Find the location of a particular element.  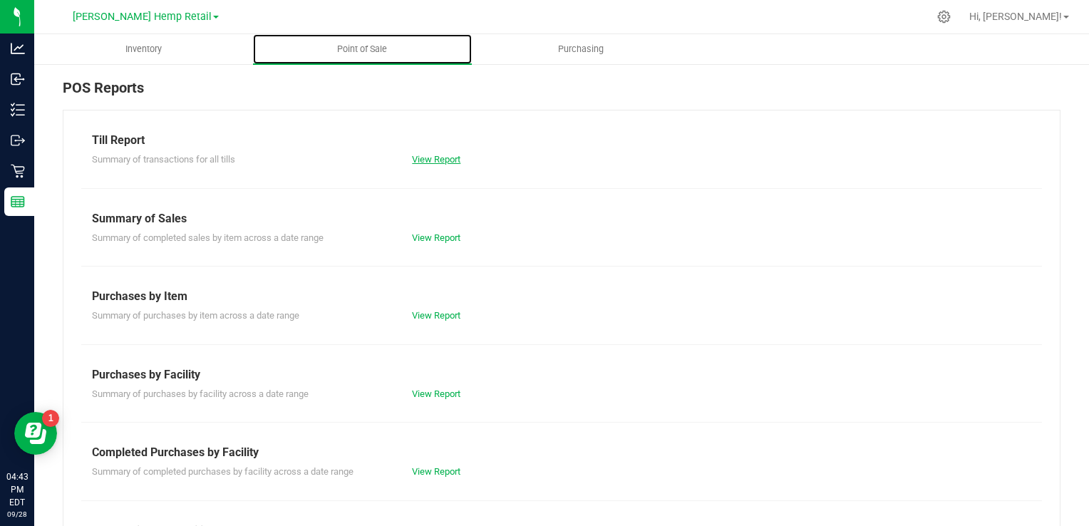

div: Summary of Sales is located at coordinates (562, 219).